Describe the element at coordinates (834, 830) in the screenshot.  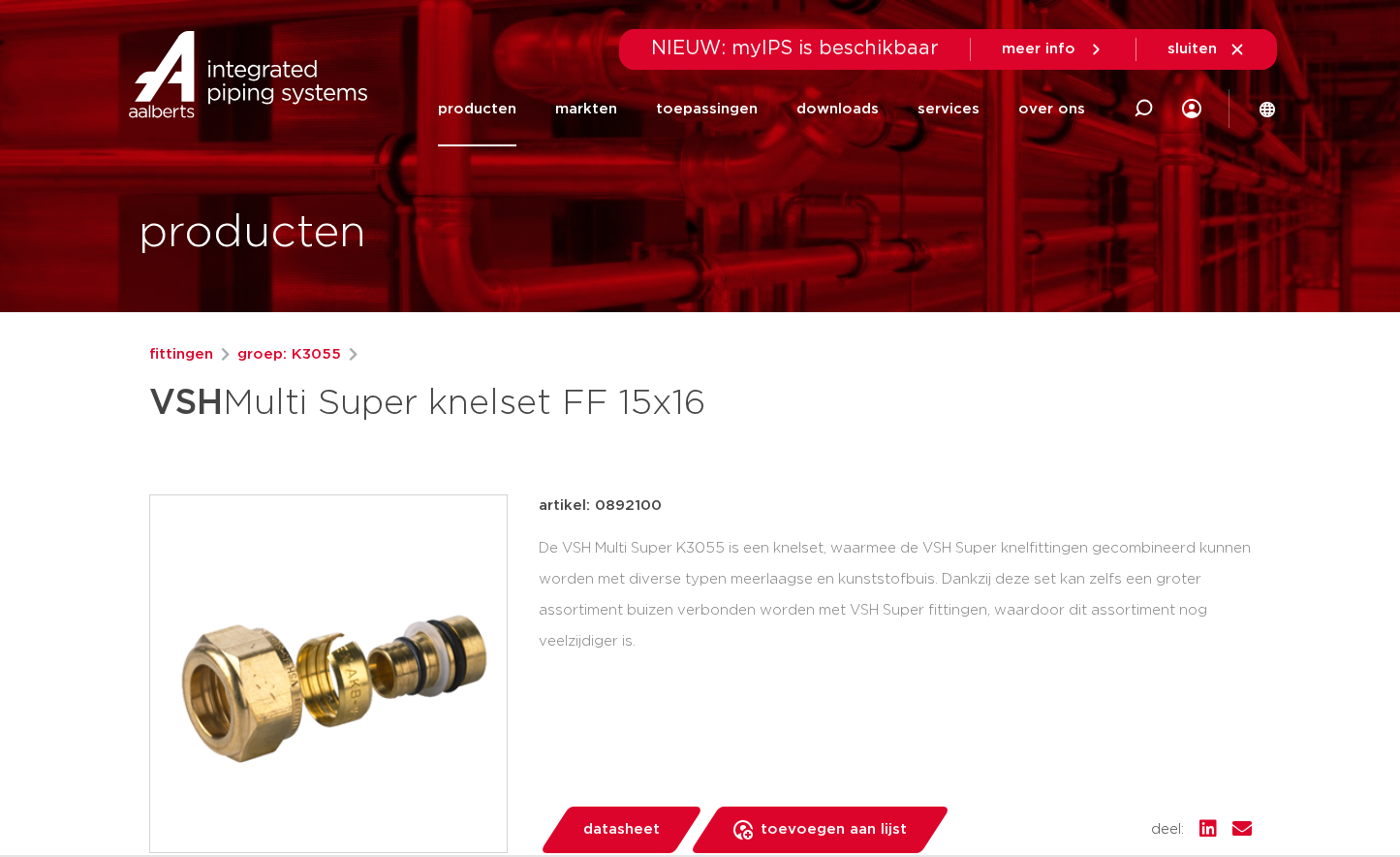
I see `span: toevoegen aan lijst` at that location.